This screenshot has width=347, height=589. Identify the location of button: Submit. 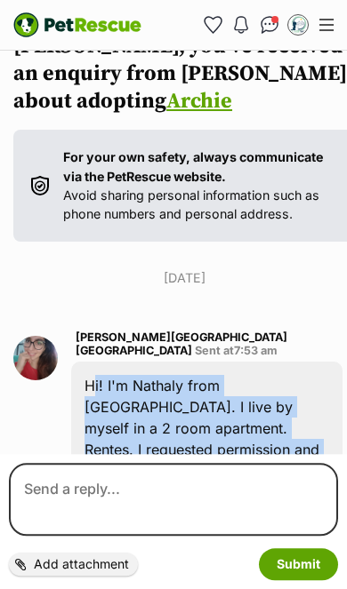
(298, 564).